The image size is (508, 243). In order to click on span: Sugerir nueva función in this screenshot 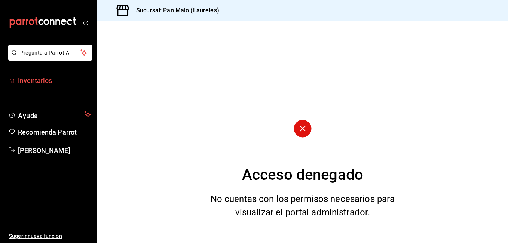, I will do `click(50, 236)`.